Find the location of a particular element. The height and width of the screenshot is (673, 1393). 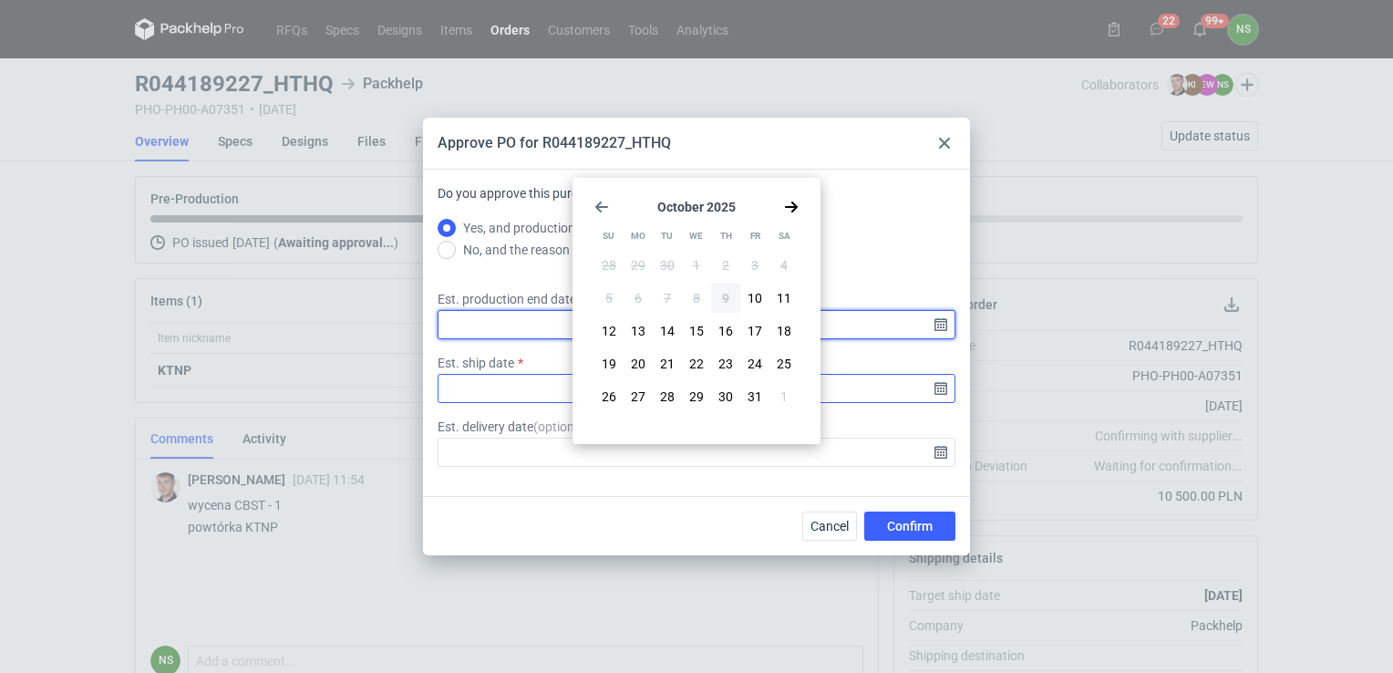

button: Wed Oct 22 2025 is located at coordinates (697, 364).